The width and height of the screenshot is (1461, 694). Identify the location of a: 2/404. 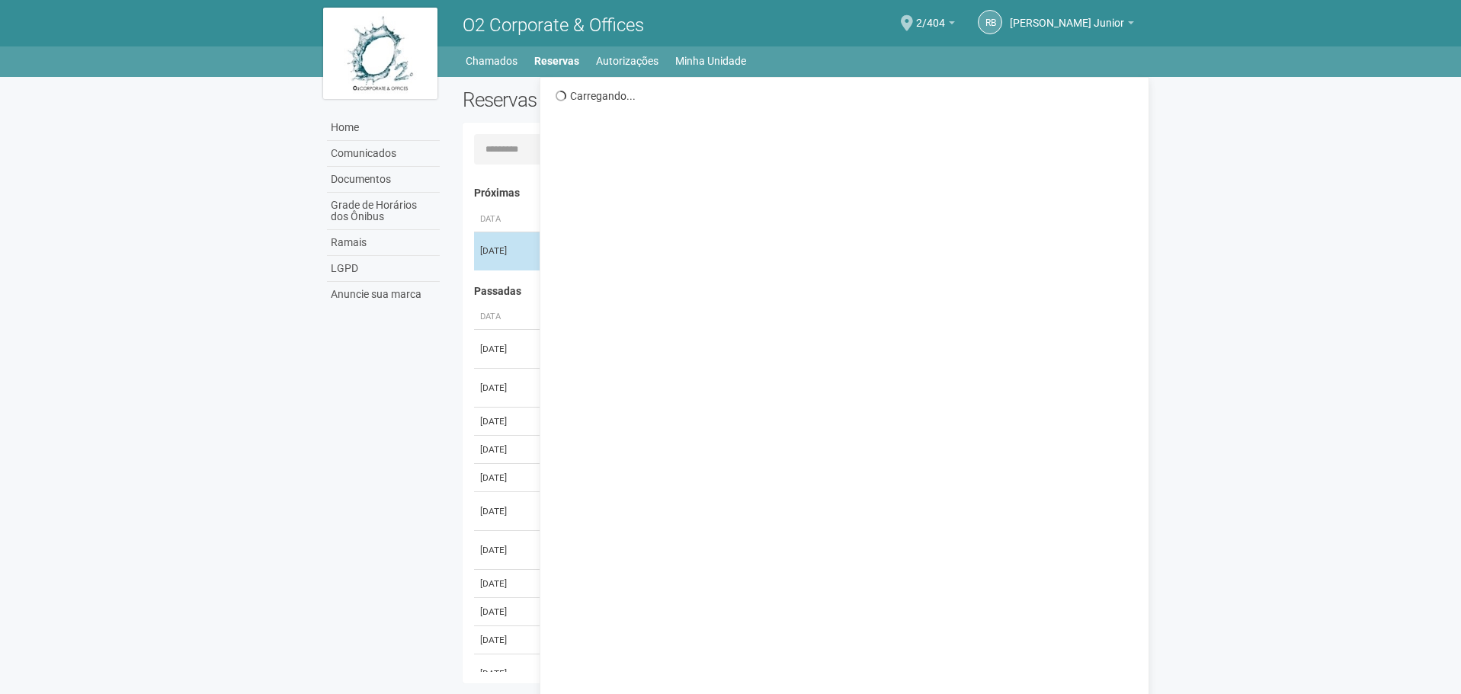
(935, 25).